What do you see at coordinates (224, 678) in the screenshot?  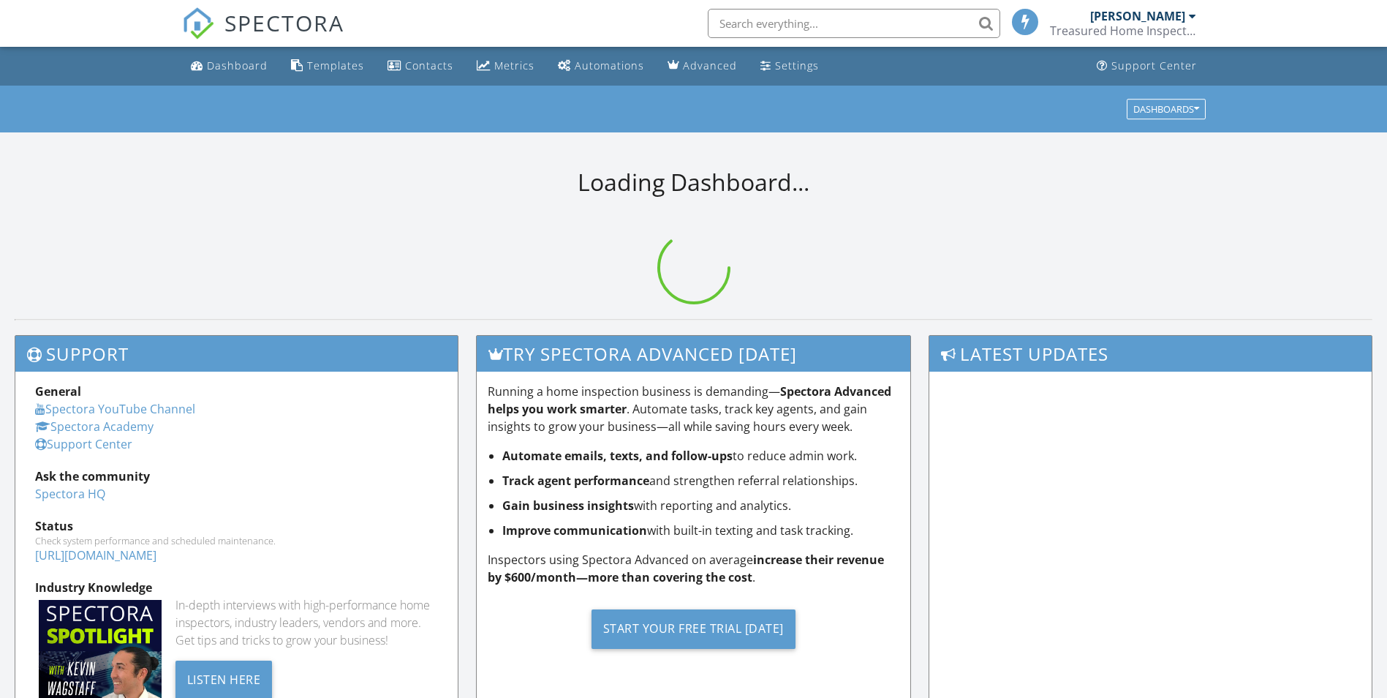 I see `a: Listen Here` at bounding box center [224, 678].